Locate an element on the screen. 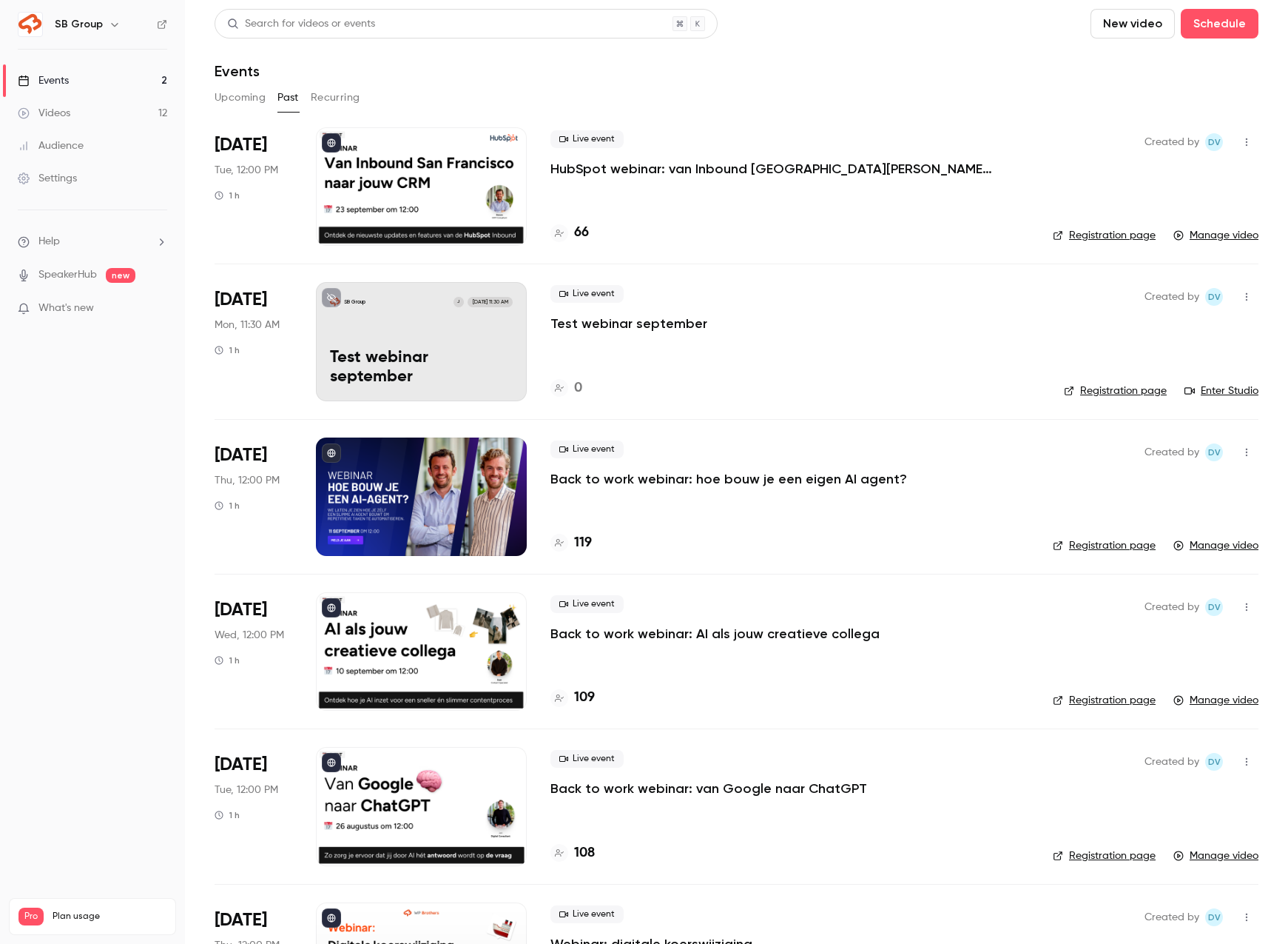  h1: Events is located at coordinates (237, 71).